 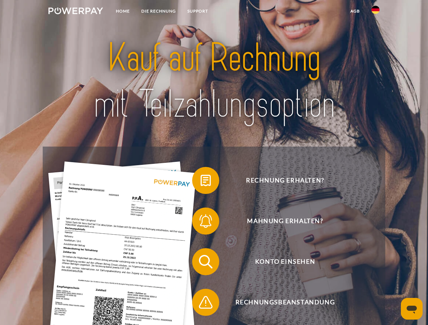 What do you see at coordinates (285, 302) in the screenshot?
I see `span: Rechnungsbeanstandung` at bounding box center [285, 302].